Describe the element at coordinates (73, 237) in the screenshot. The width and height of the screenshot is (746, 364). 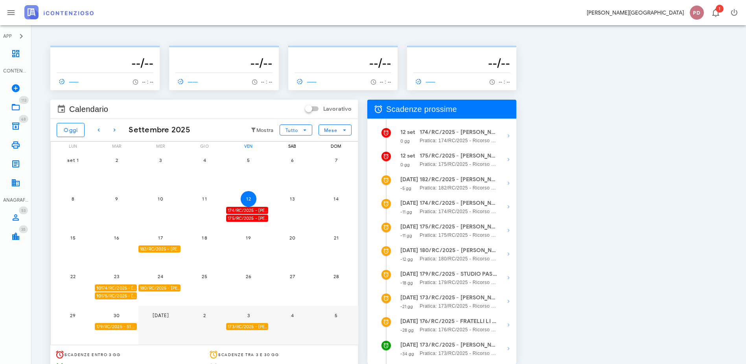
I see `button: 15` at that location.